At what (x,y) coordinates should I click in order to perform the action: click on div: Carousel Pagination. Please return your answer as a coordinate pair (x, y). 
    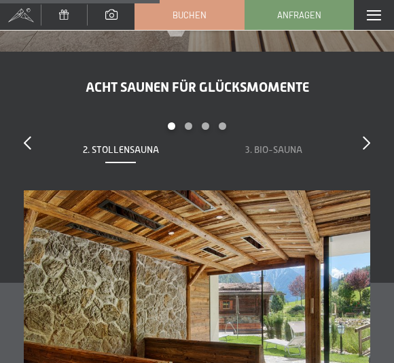
    Looking at the image, I should click on (197, 133).